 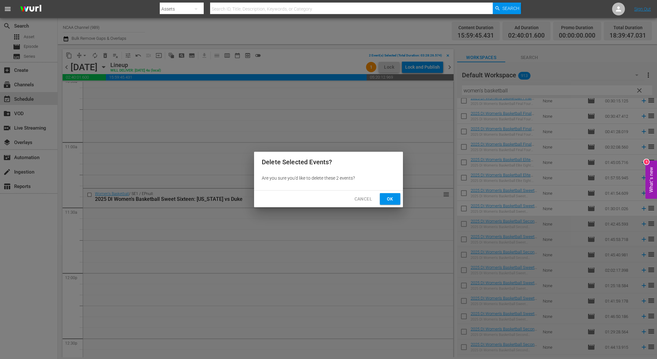 What do you see at coordinates (31, 9) in the screenshot?
I see `img: ans4CAIJ8jUAAAAAAAAAAAAAAAAAAAAAAAAgQb4GAAAAAAAAAAAAAAAAAAAAAAAAJMjXAAAAAAAAAAAAAAAAAAAAAAAAgAT5G...` at bounding box center [31, 9].